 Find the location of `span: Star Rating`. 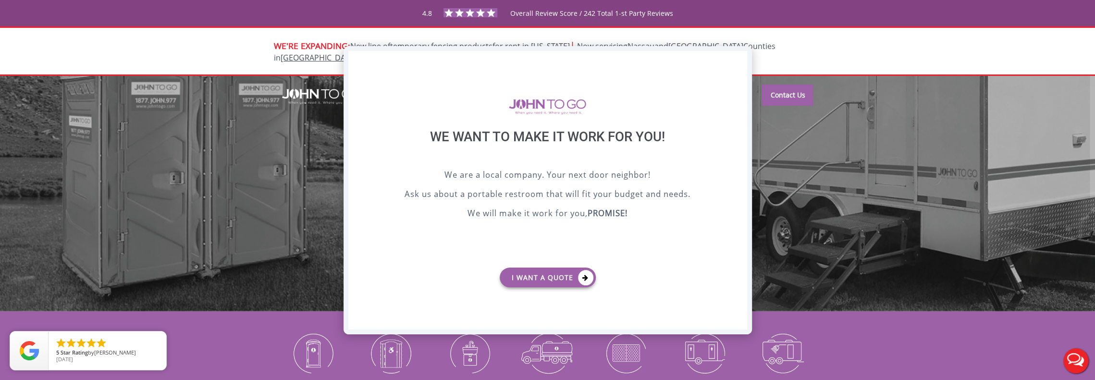

span: Star Rating is located at coordinates (74, 352).